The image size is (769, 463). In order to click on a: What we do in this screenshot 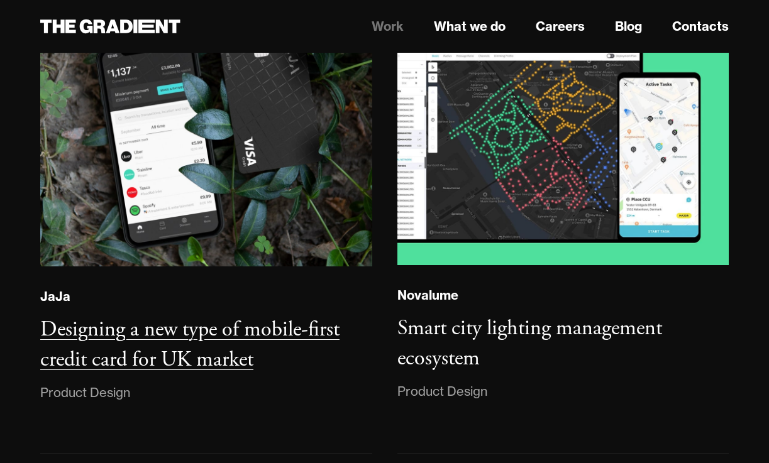, I will do `click(470, 26)`.